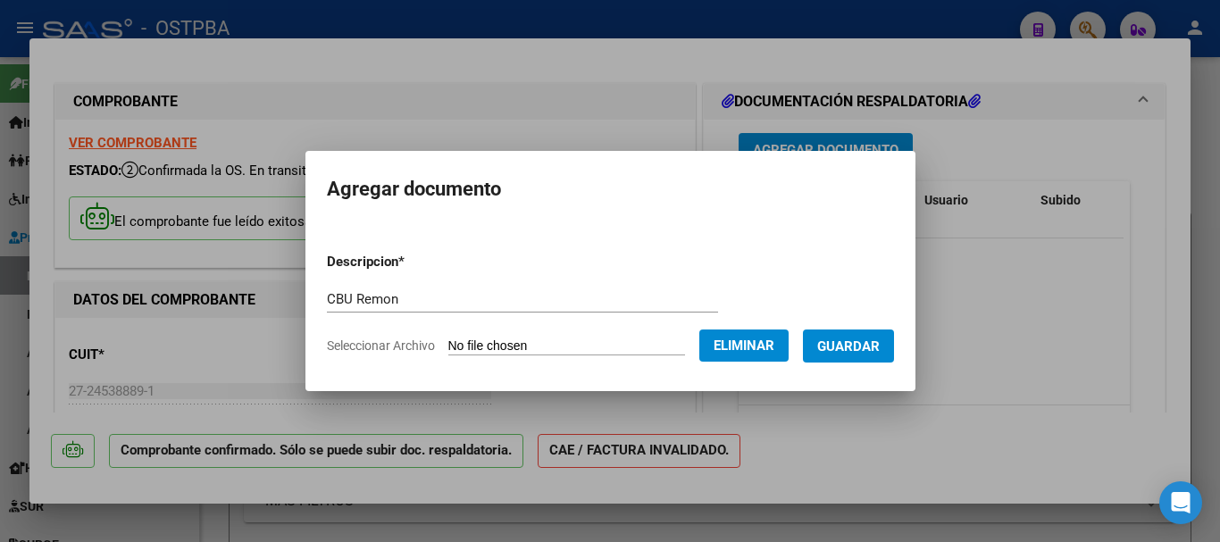  I want to click on p: Descripcion, so click(412, 262).